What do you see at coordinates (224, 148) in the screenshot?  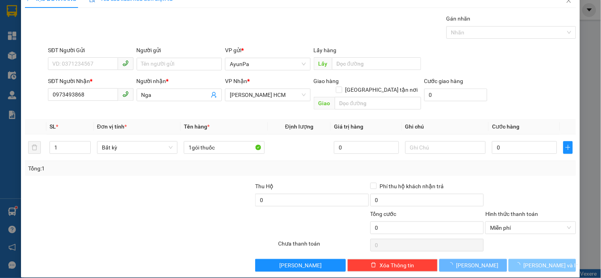 I see `input: VD: Bàn, Ghế` at bounding box center [224, 148].